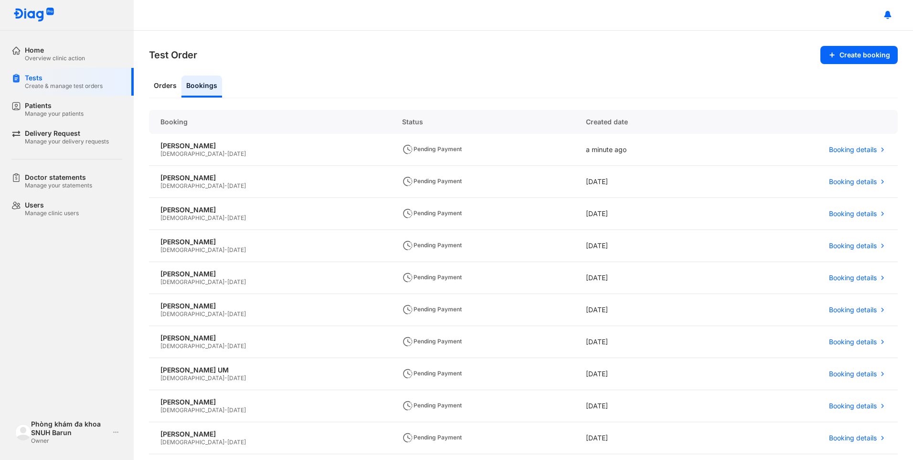  I want to click on div: Overview clinic action, so click(55, 58).